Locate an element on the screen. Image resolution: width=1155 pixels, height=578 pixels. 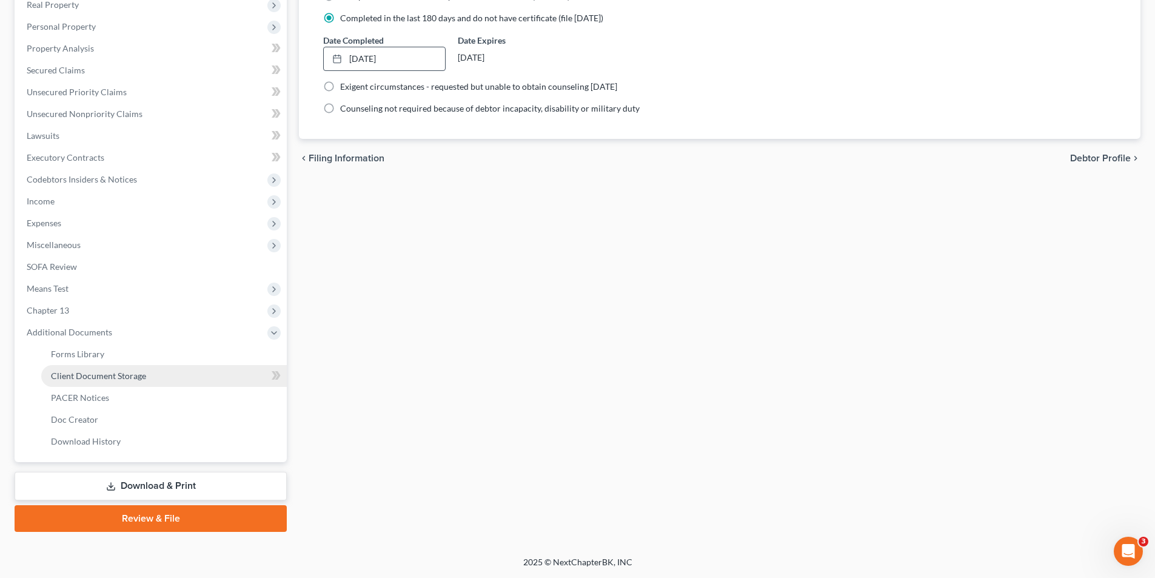
a: Unsecured Priority Claims is located at coordinates (152, 92).